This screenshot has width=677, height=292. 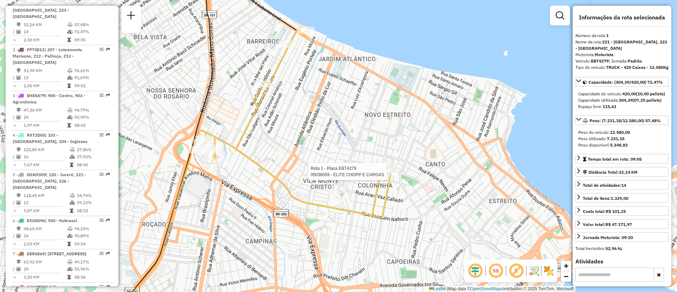 I want to click on div: Motorista:, so click(x=622, y=55).